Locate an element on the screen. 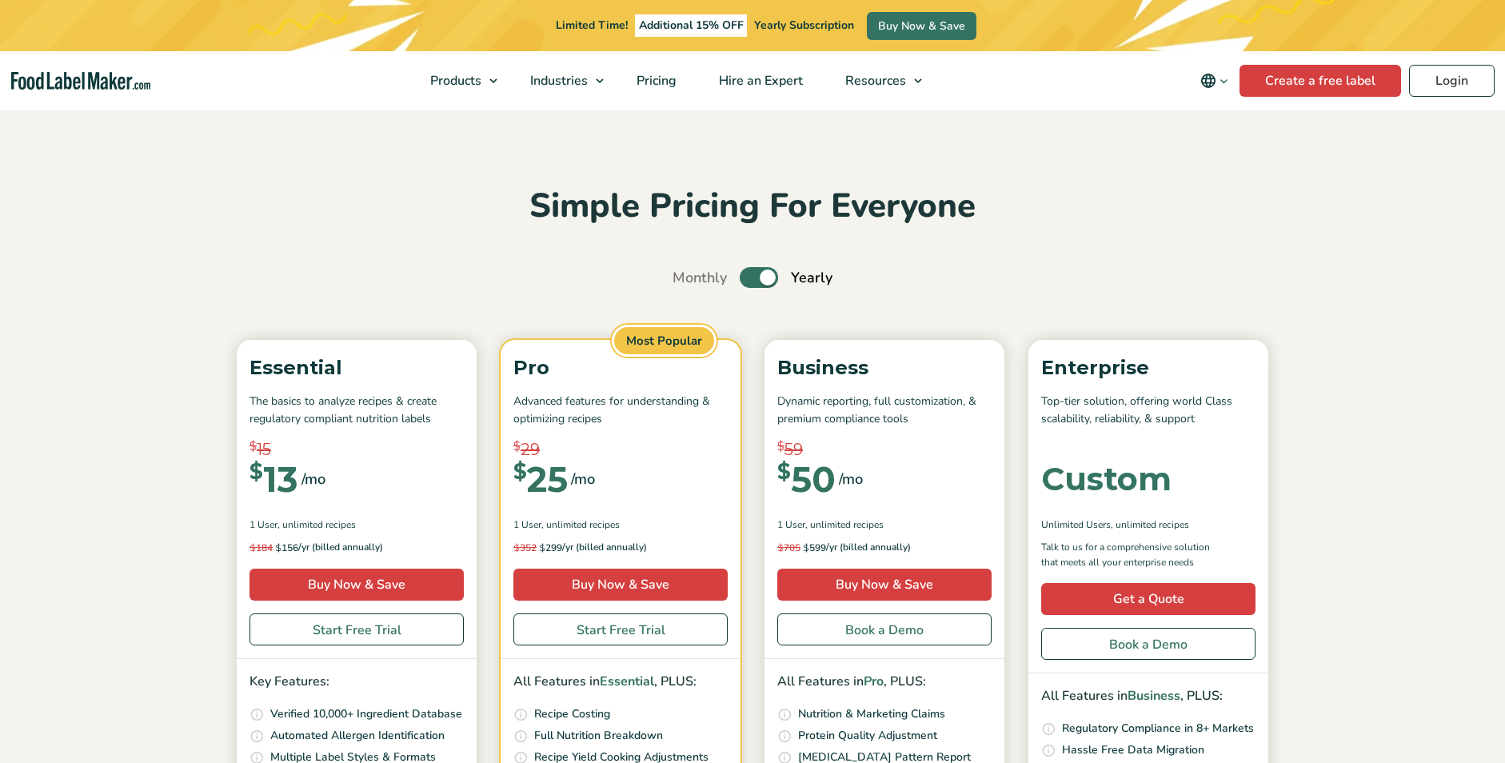  span: 299 is located at coordinates (538, 548).